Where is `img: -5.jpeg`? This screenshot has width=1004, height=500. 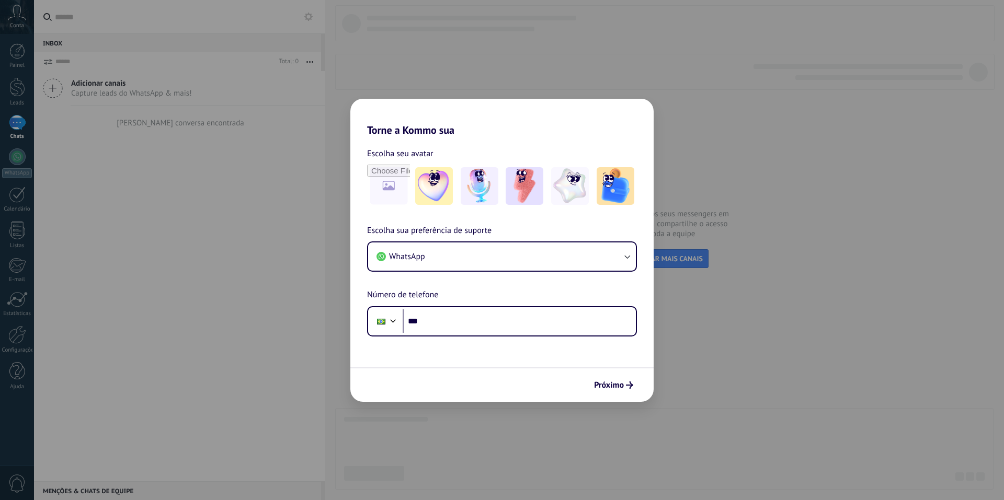
img: -5.jpeg is located at coordinates (615, 186).